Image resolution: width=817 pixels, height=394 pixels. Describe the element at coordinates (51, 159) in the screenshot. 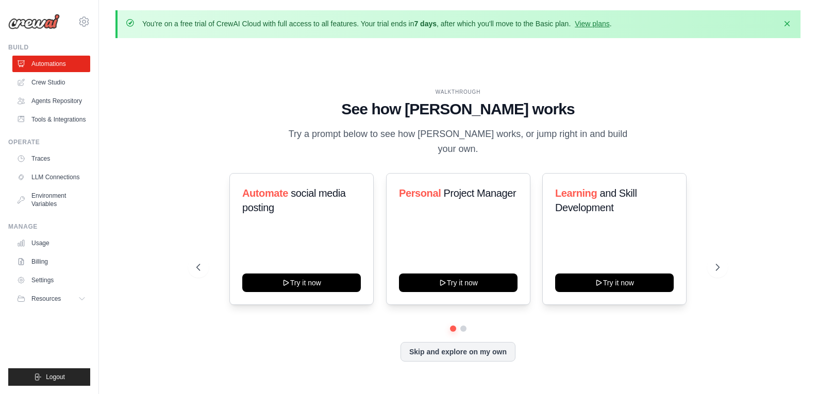

I see `a: Traces` at that location.